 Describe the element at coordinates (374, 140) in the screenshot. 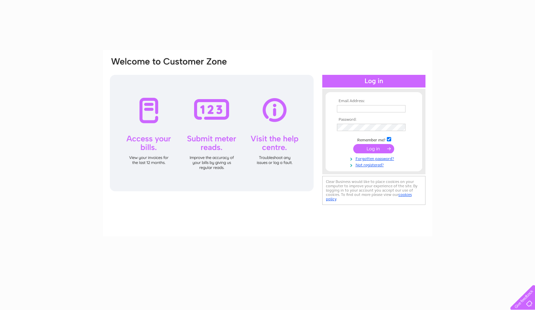

I see `td: Remember me?` at that location.